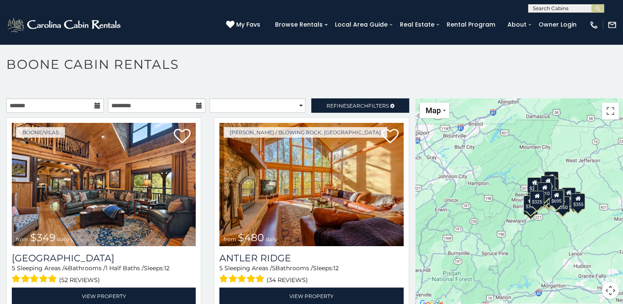  Describe the element at coordinates (610, 290) in the screenshot. I see `button: Map camera controls` at that location.